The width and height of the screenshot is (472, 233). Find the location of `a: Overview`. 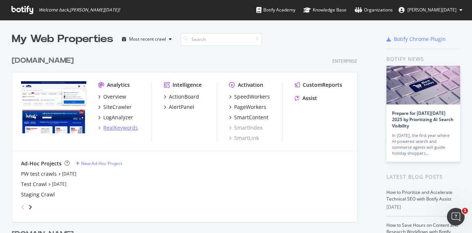

a: Overview is located at coordinates (112, 97).